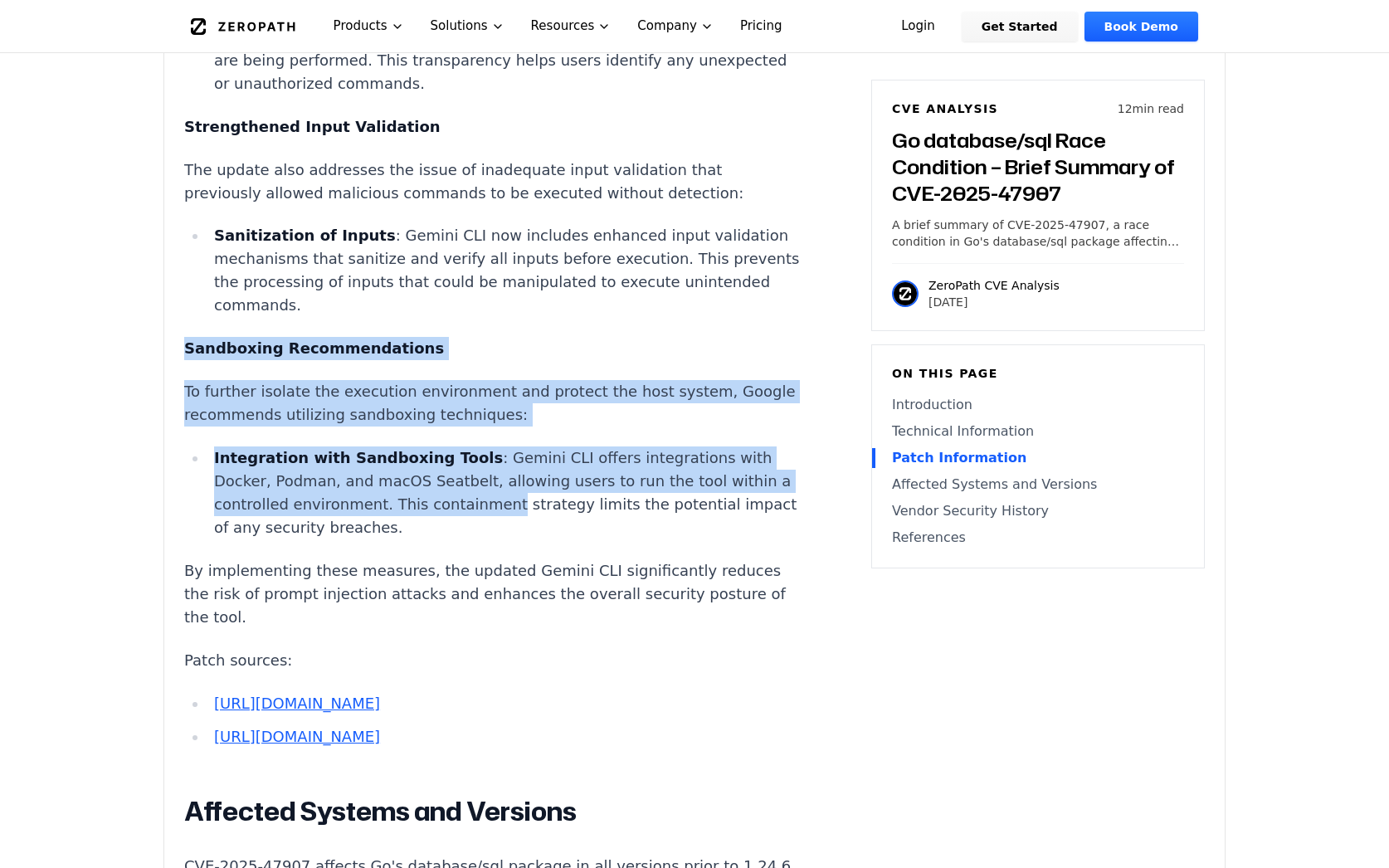  What do you see at coordinates (1141, 27) in the screenshot?
I see `a: Book Demo` at bounding box center [1141, 27].